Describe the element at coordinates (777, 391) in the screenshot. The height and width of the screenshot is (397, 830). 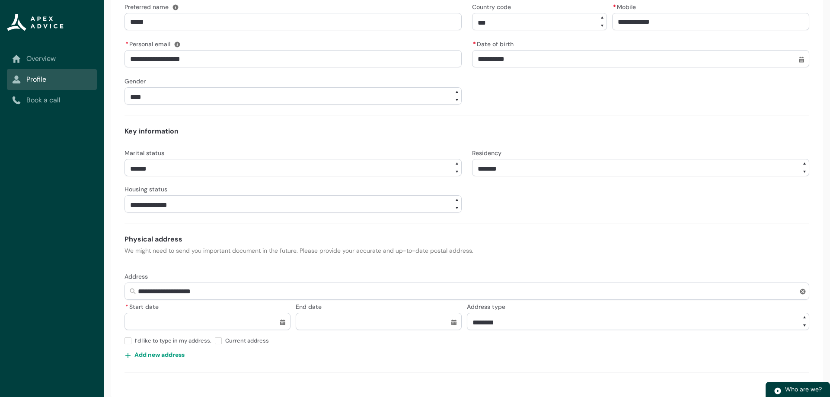
I see `img: play.svg` at that location.